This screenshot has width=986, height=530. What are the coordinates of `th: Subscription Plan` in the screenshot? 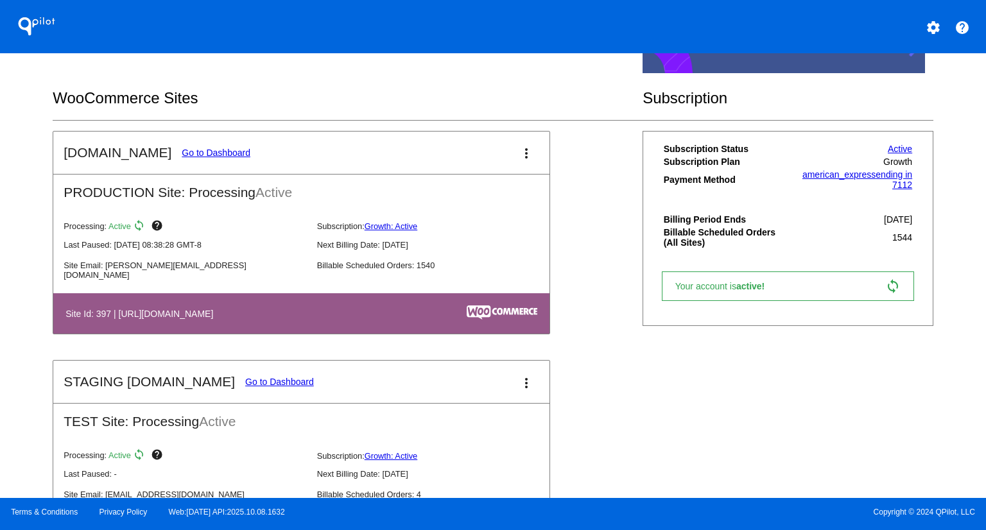 It's located at (726, 162).